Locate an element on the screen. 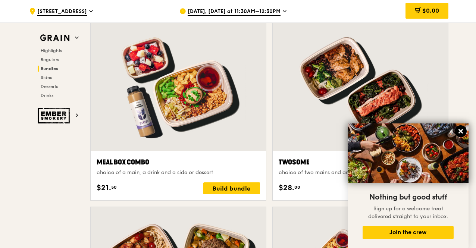  span: Desserts is located at coordinates (49, 87).